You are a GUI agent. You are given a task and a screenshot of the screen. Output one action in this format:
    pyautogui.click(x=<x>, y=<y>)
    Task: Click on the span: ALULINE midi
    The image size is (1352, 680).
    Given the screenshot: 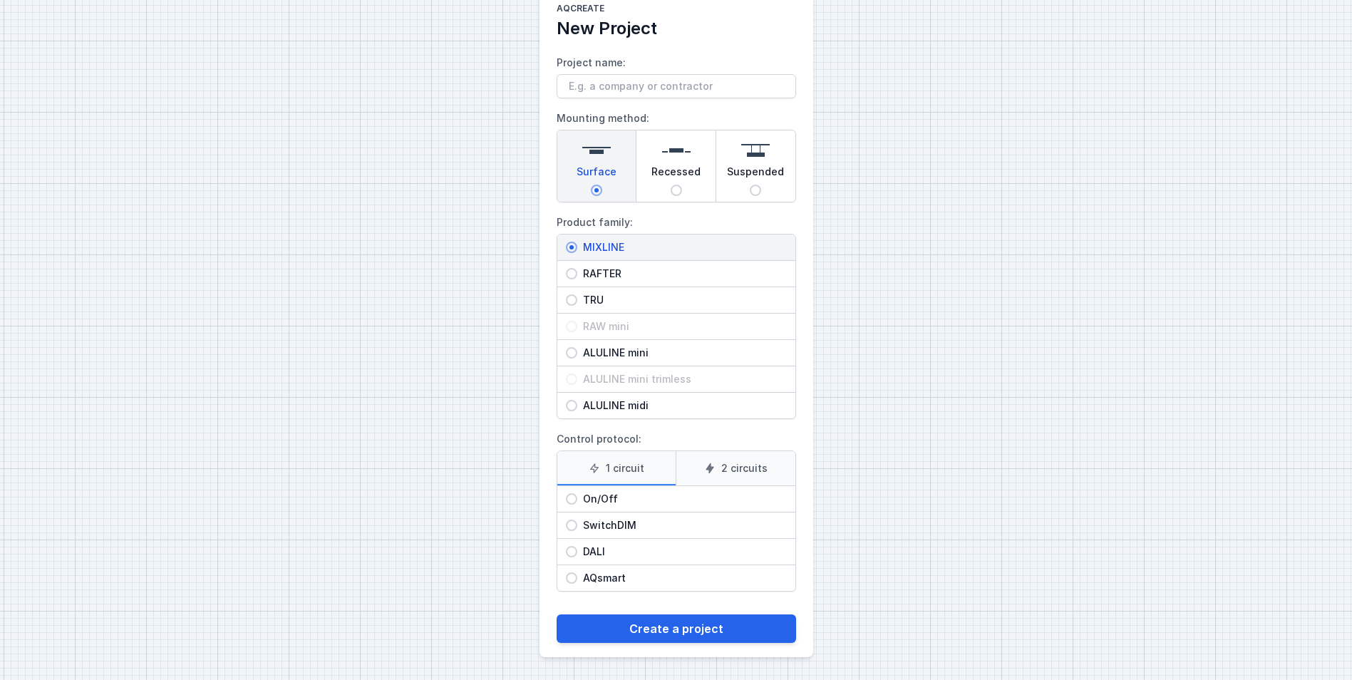 What is the action you would take?
    pyautogui.click(x=682, y=406)
    